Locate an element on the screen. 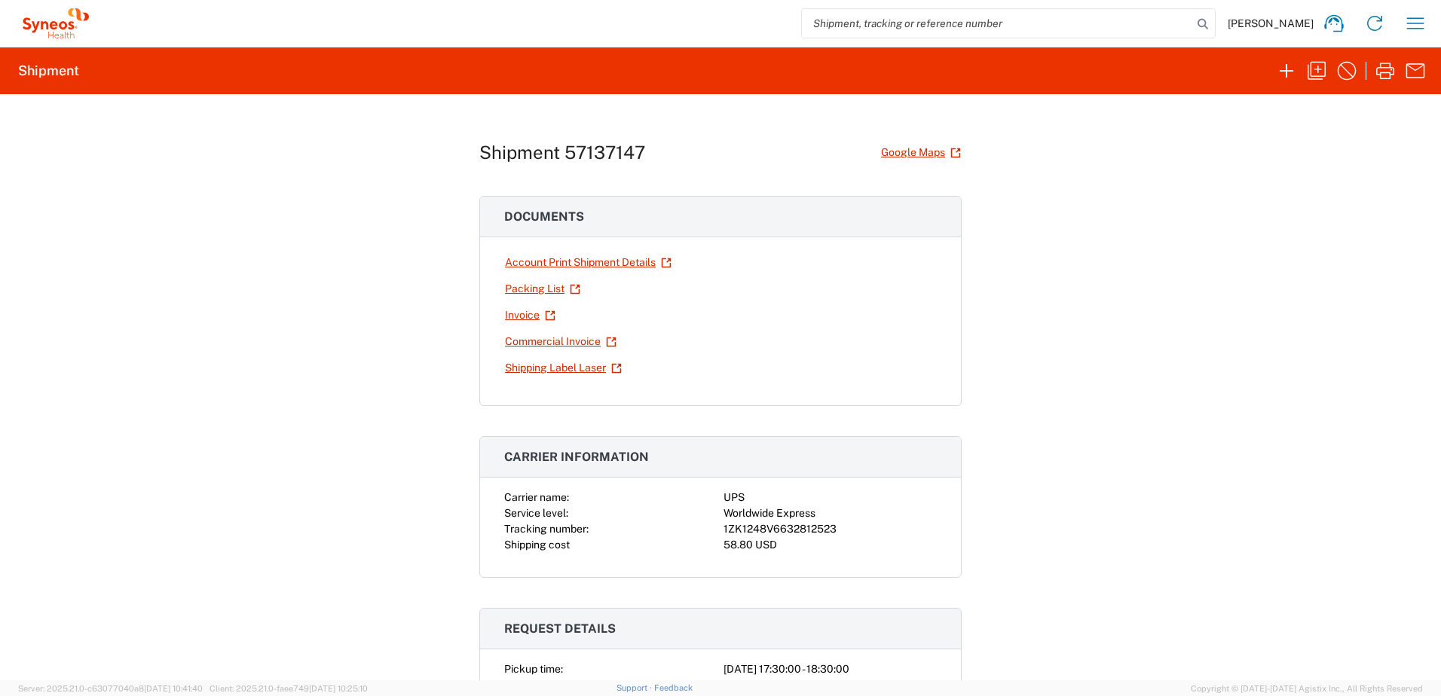 This screenshot has width=1441, height=696. div: 58.80 USD is located at coordinates (830, 545).